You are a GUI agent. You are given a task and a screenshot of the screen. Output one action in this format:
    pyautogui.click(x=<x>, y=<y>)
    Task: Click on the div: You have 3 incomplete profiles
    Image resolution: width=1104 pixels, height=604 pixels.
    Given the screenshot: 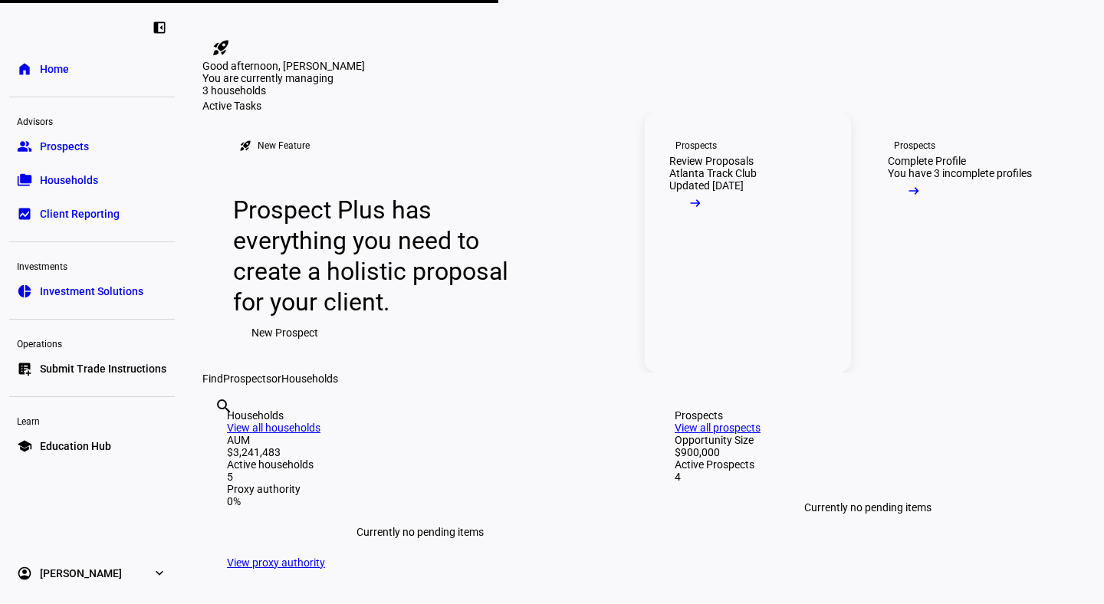 What is the action you would take?
    pyautogui.click(x=960, y=173)
    